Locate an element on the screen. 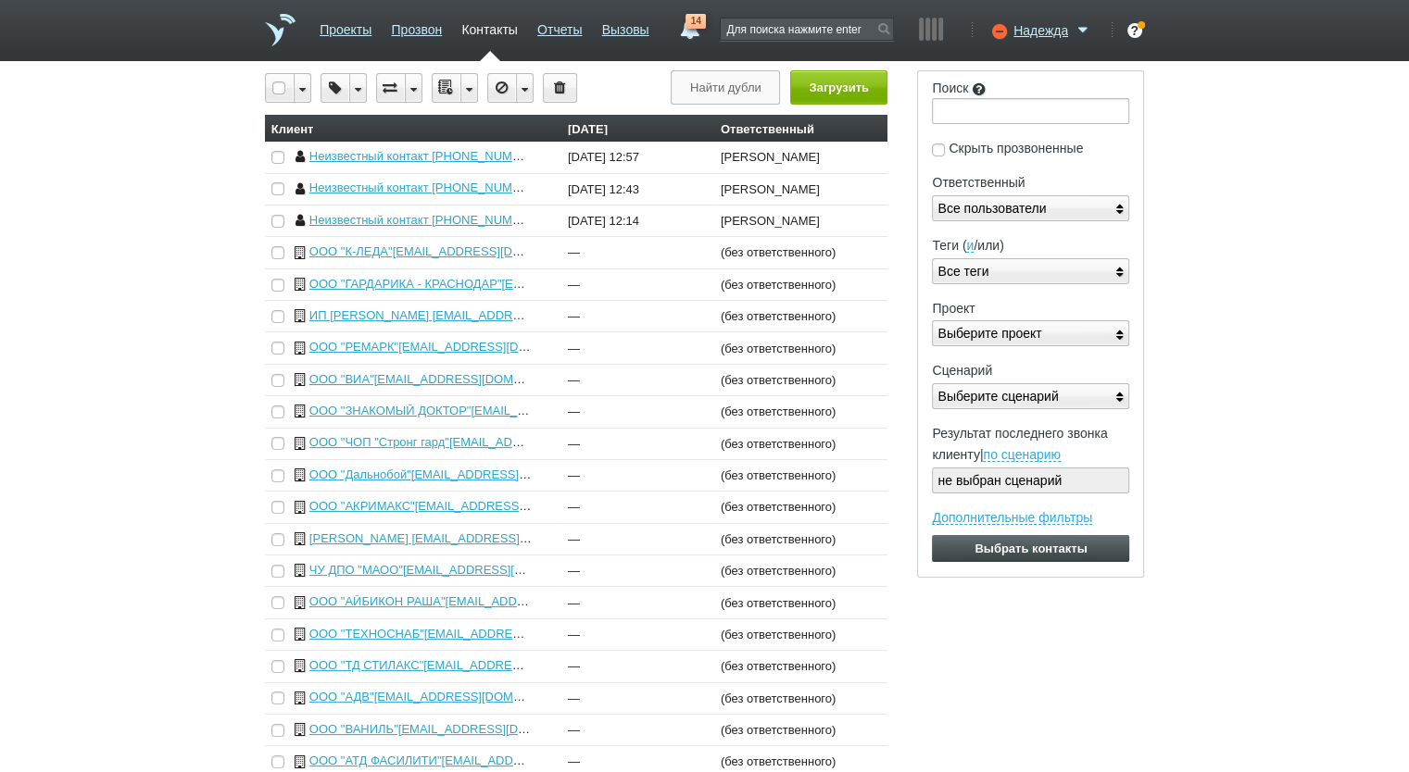  label: Ответственный is located at coordinates (1030, 182).